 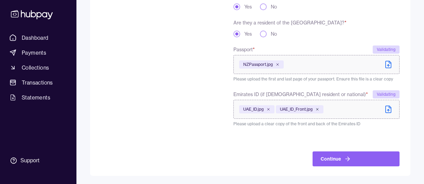 What do you see at coordinates (313, 79) in the screenshot?
I see `span: Please upload the first and last page of your passport. Ensure this file is a clear copy` at bounding box center [313, 79].